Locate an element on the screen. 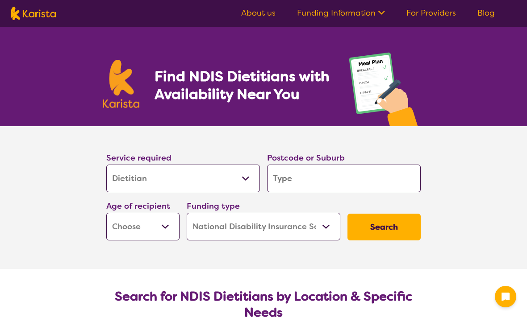  label: Postcode or Suburb is located at coordinates (306, 158).